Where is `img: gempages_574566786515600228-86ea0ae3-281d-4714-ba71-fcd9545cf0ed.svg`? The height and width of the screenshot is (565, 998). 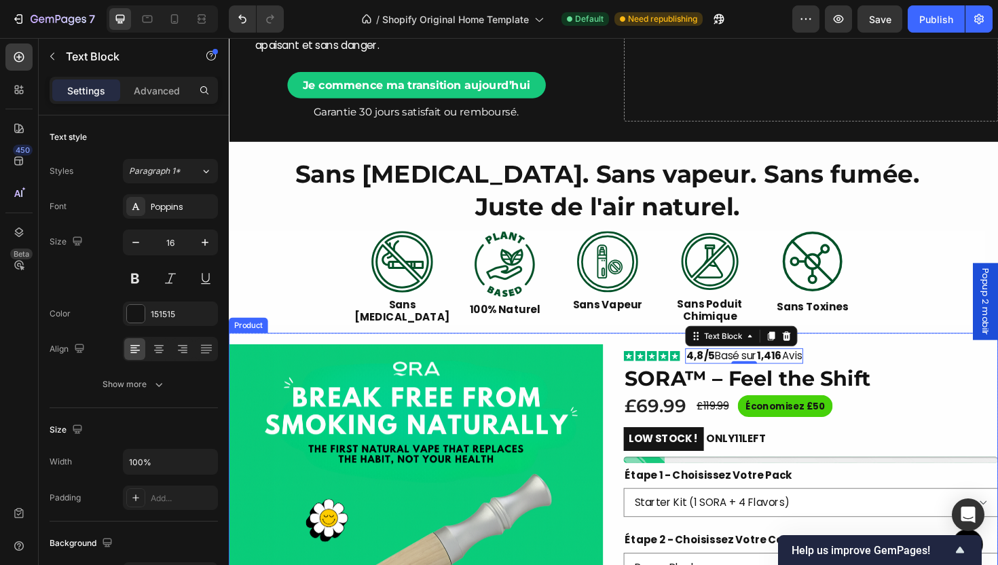 img: gempages_574566786515600228-86ea0ae3-281d-4714-ba71-fcd9545cf0ed.svg is located at coordinates (618, 236).